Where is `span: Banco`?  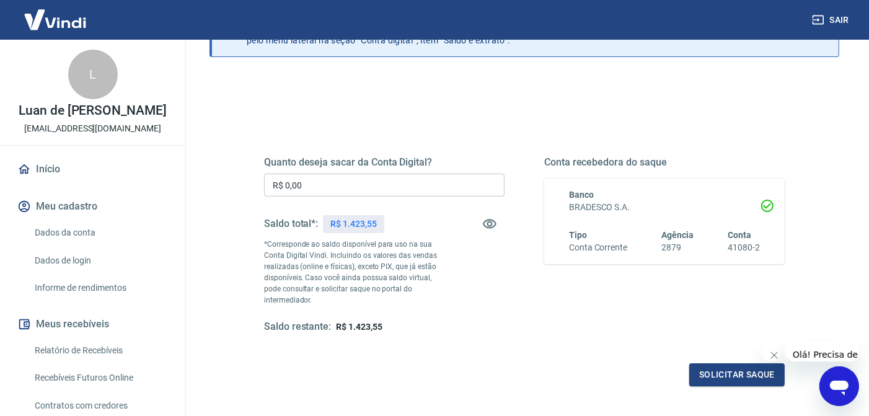
span: Banco is located at coordinates (581, 195).